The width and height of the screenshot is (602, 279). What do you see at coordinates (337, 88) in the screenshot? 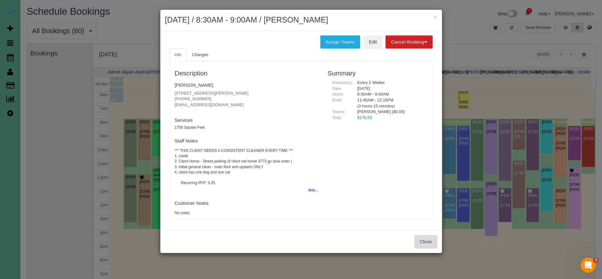
I see `span: Date:` at bounding box center [337, 88].